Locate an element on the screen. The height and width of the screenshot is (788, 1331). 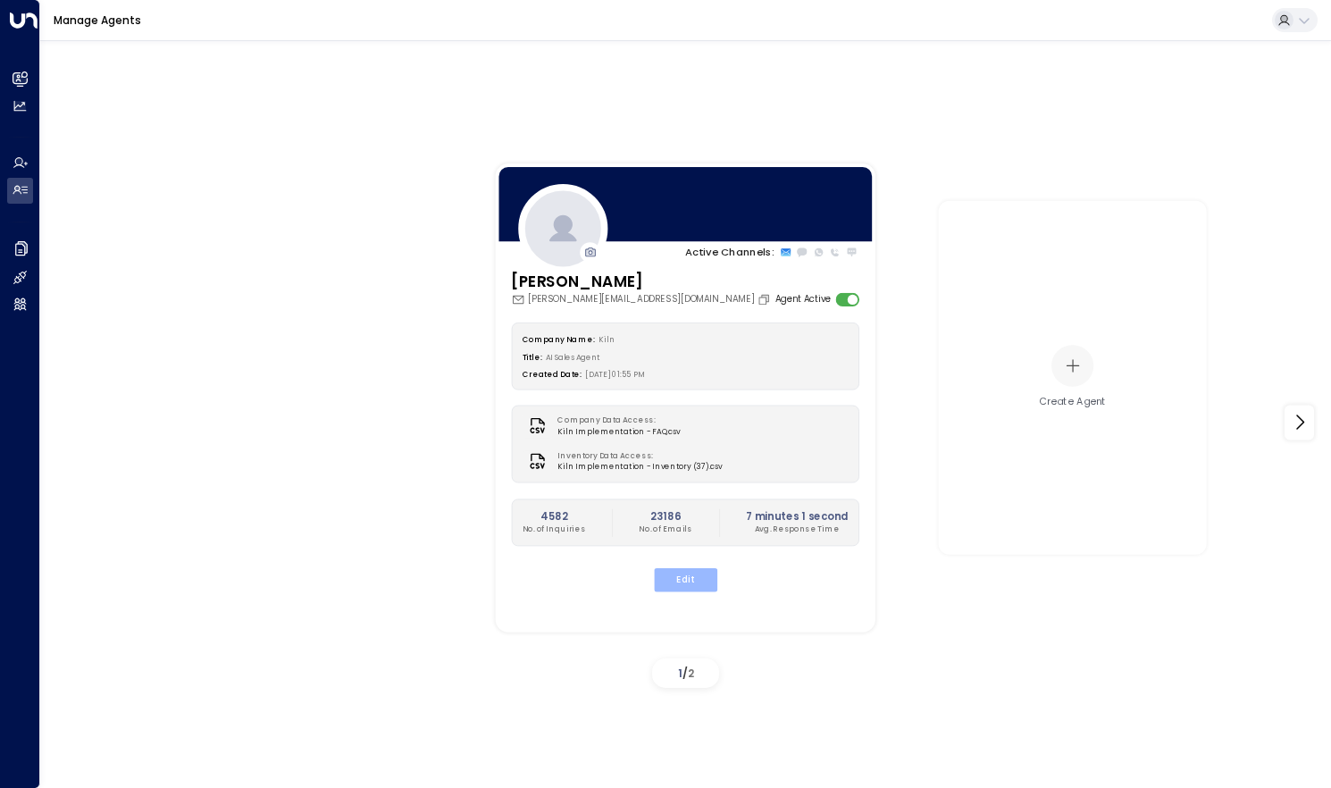
div: Create Agent is located at coordinates (1072, 402).